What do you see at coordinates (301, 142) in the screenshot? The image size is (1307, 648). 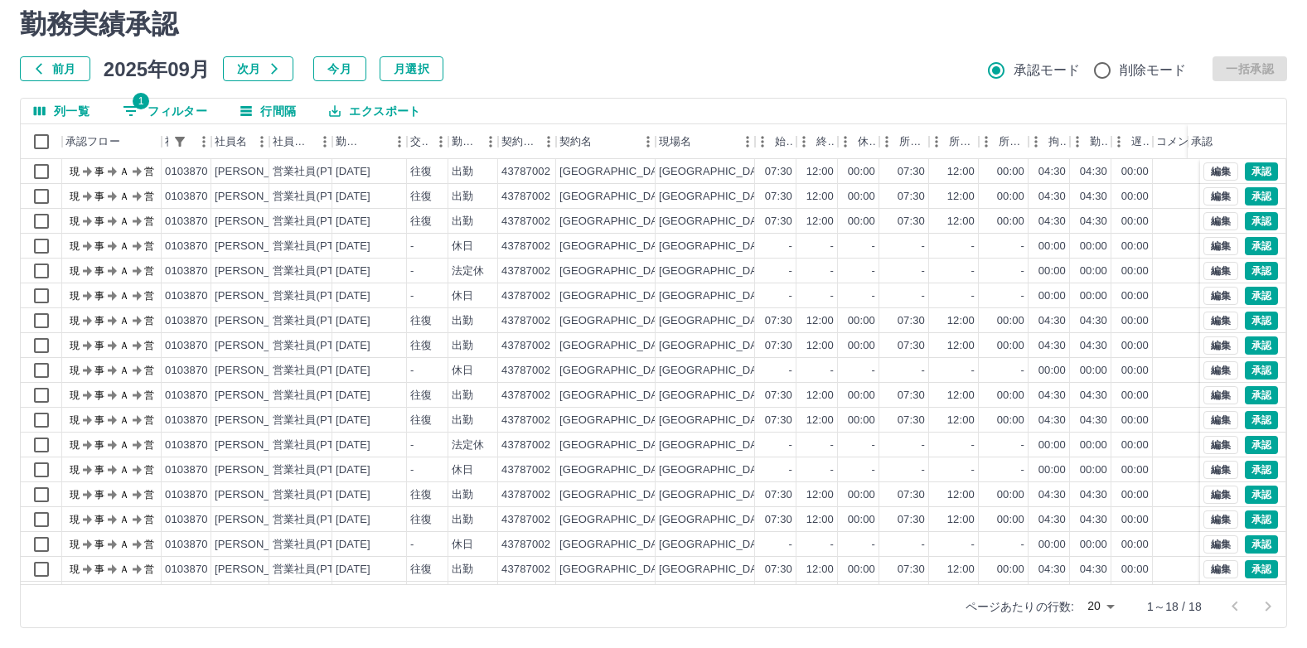 I see `div: 社員区分` at bounding box center [301, 142].